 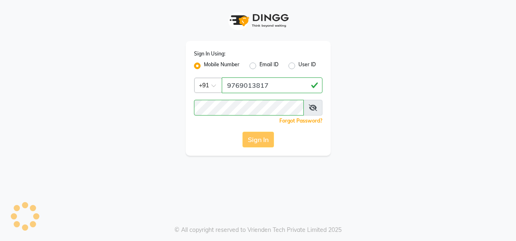 I want to click on label: User ID, so click(x=307, y=66).